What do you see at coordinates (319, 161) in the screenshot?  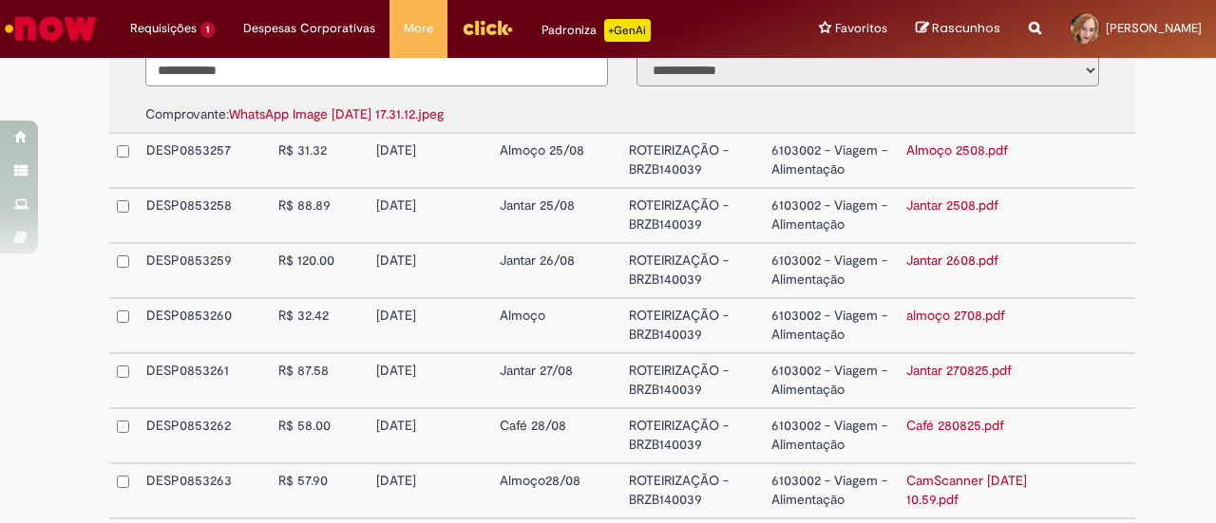 I see `td: R$ 31.32` at bounding box center [319, 161].